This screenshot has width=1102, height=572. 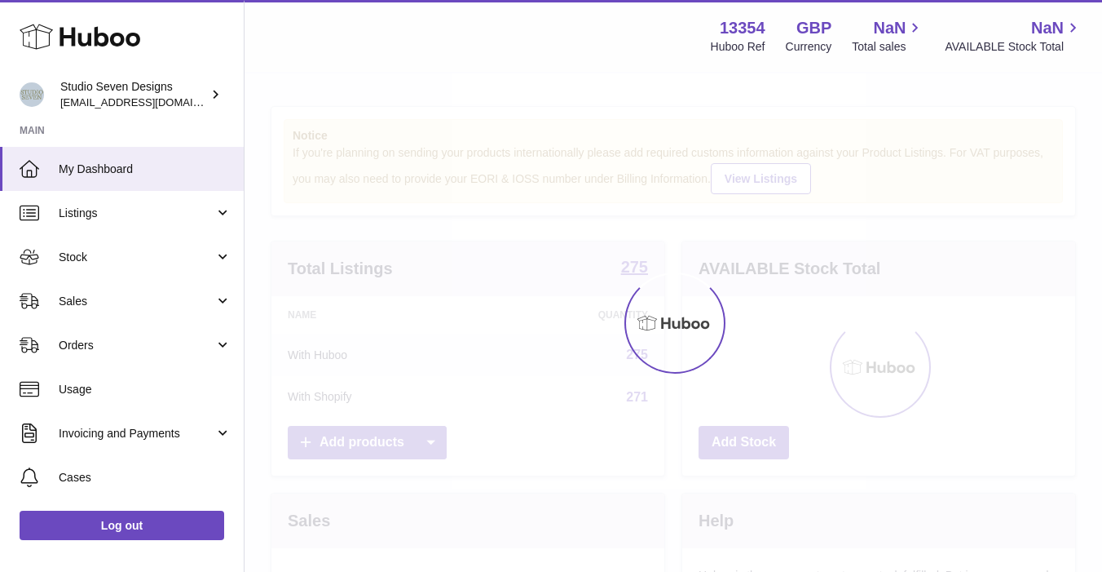 What do you see at coordinates (145, 389) in the screenshot?
I see `span: Usage` at bounding box center [145, 389].